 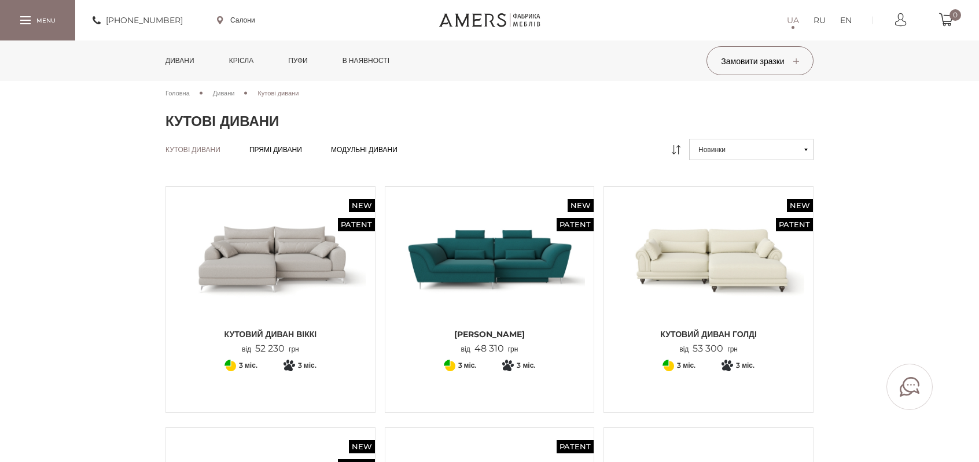 I want to click on a: RU, so click(x=819, y=20).